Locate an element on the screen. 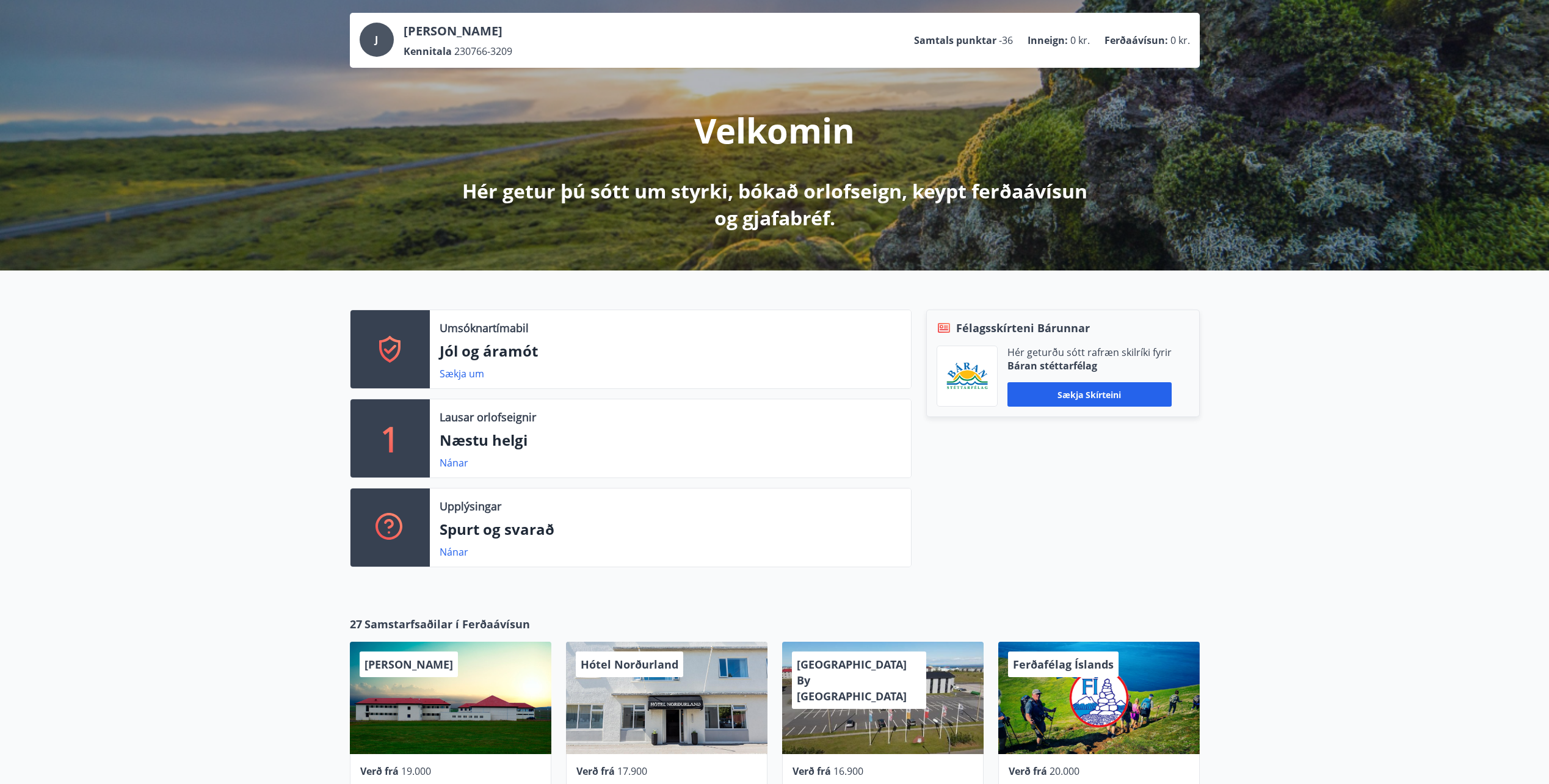  p: Velkomin is located at coordinates (774, 130).